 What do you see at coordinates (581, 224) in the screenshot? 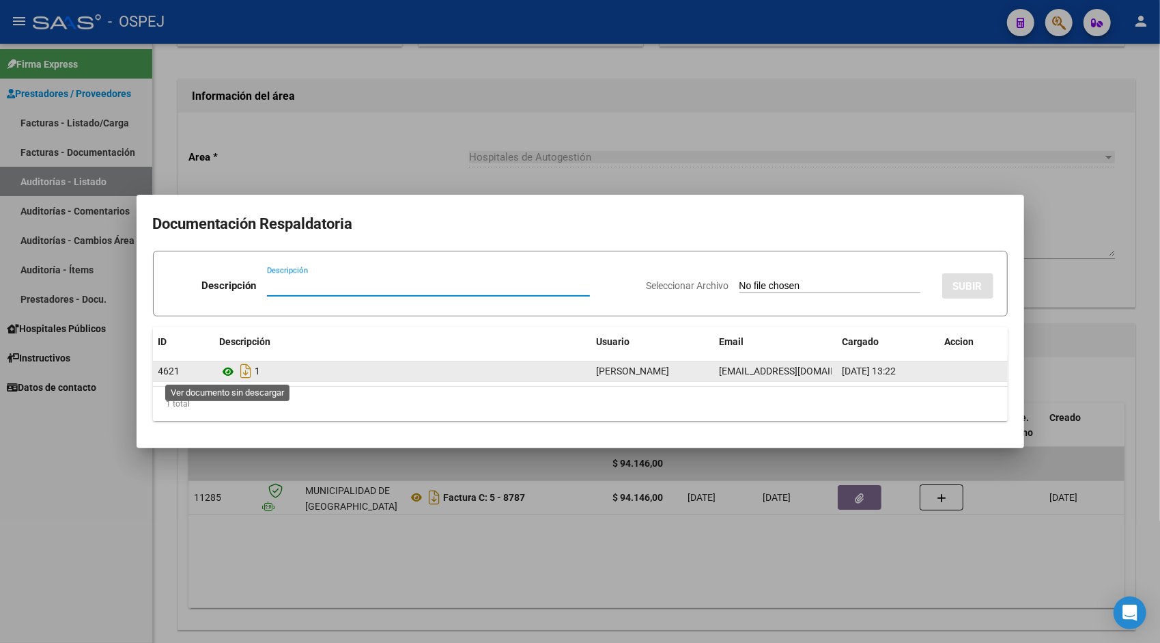
I see `h2: Documentación Respaldatoria` at bounding box center [581, 224].